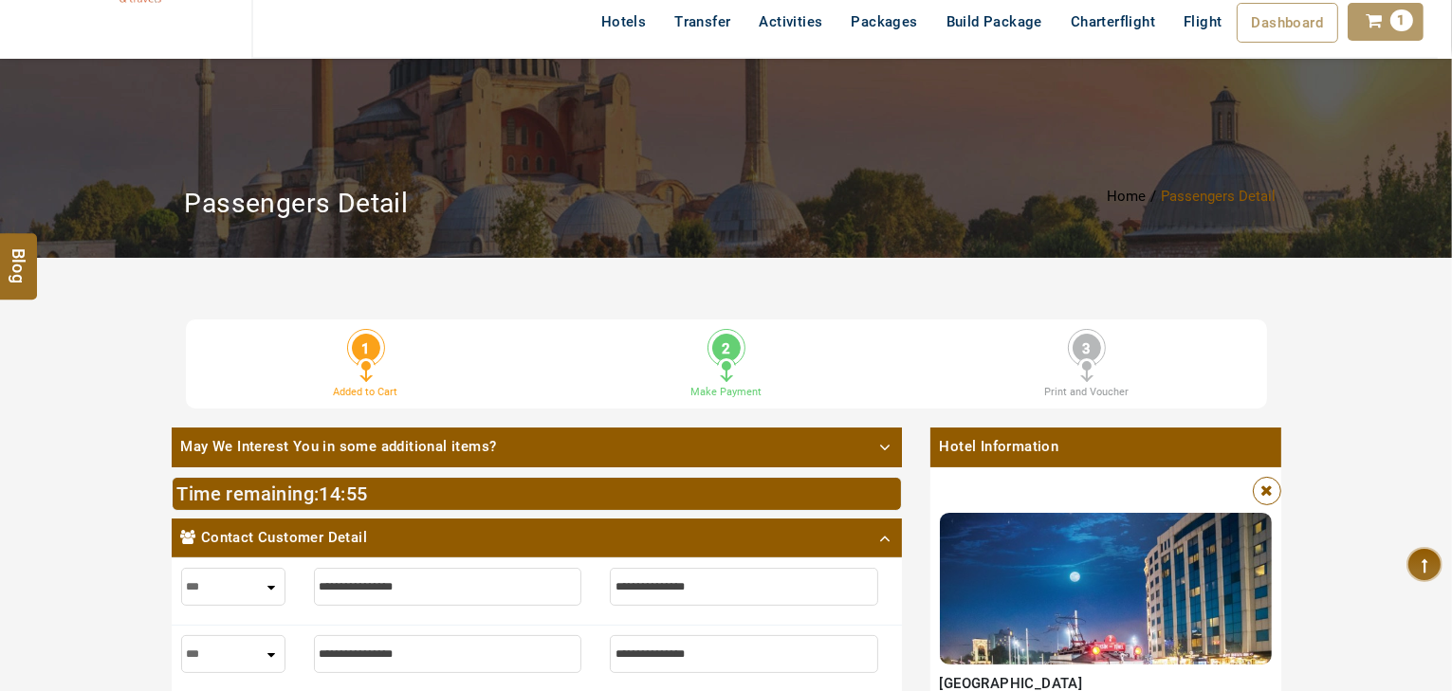 Image resolution: width=1452 pixels, height=691 pixels. I want to click on a: Activities, so click(791, 22).